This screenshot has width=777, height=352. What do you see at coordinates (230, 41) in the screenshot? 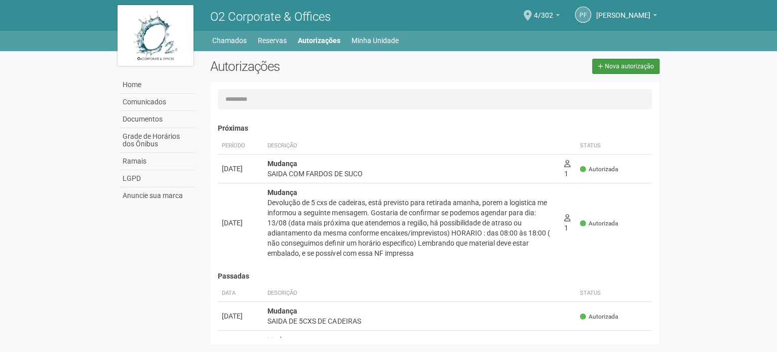
I see `a: Chamados` at bounding box center [230, 41].